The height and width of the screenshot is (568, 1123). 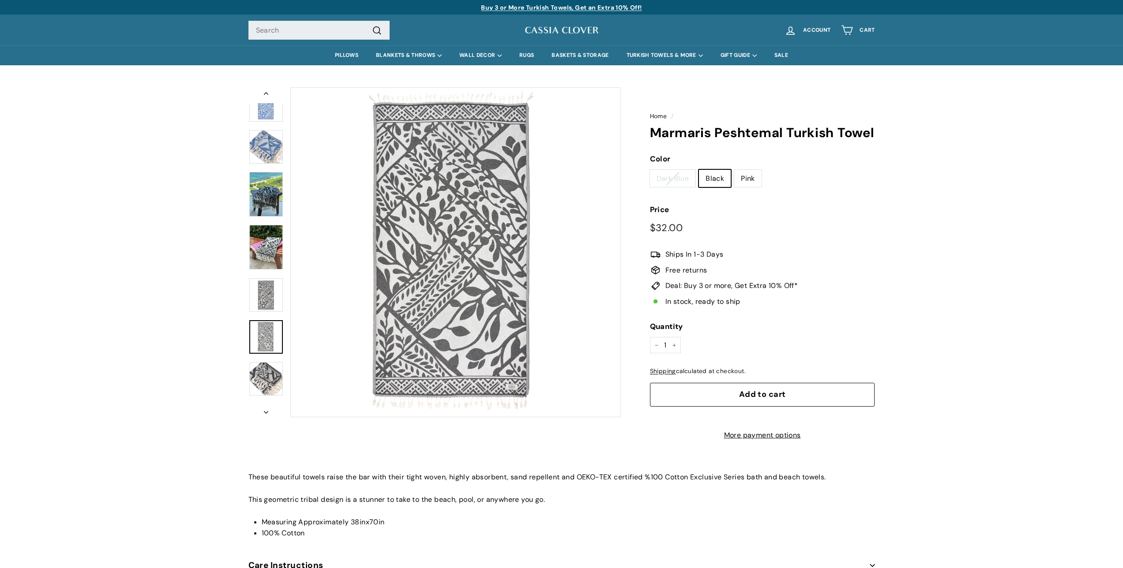 What do you see at coordinates (561, 7) in the screenshot?
I see `a: Buy 3 or More Turkish Towels, Get an Extra 10% Off!` at bounding box center [561, 7].